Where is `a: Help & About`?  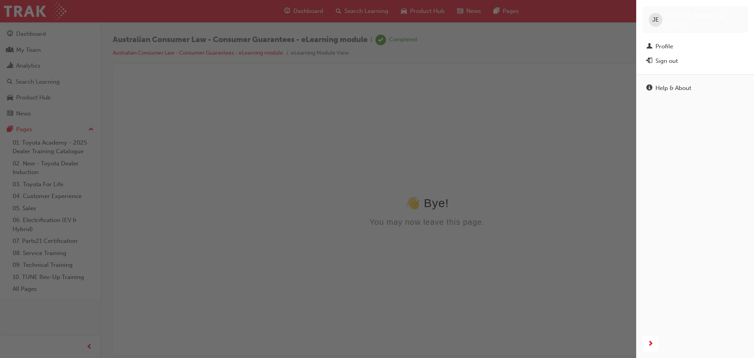 a: Help & About is located at coordinates (696, 88).